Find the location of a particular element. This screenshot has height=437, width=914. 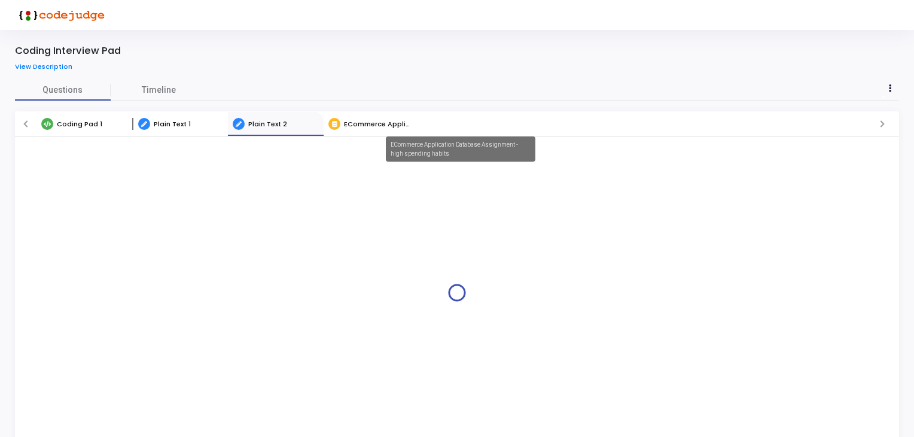

div: ECommerce Application Database Assignment - high spending habits is located at coordinates (460, 149).